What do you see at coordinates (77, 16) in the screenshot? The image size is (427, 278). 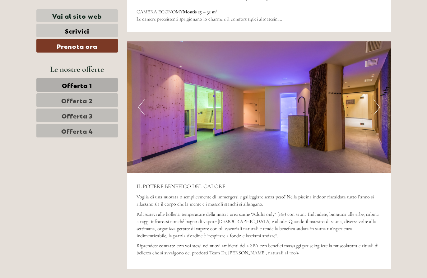 I see `a: Vai al sito web` at bounding box center [77, 16].